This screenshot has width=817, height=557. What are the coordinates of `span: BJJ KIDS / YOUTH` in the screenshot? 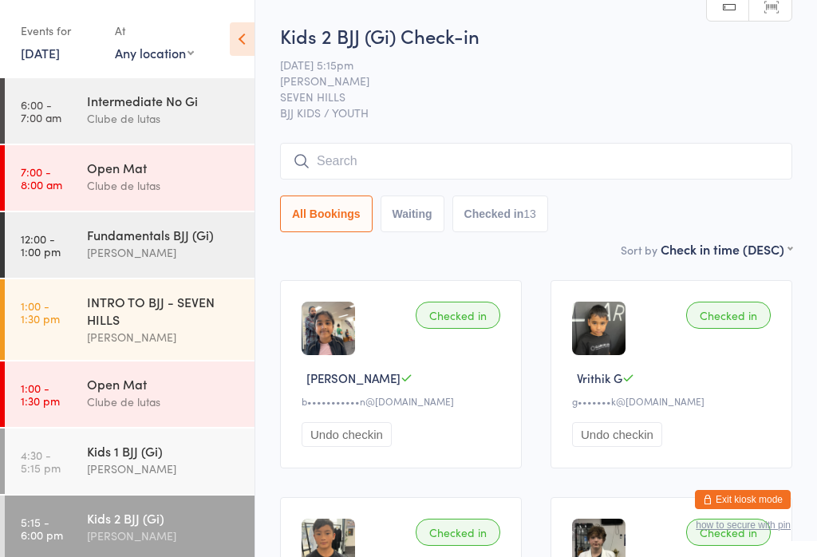 It's located at (536, 112).